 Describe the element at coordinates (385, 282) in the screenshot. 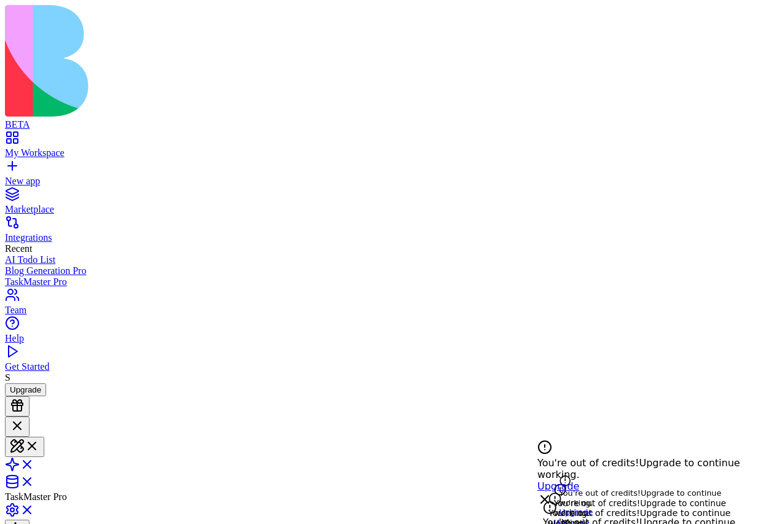

I see `a: TaskMaster Pro` at that location.